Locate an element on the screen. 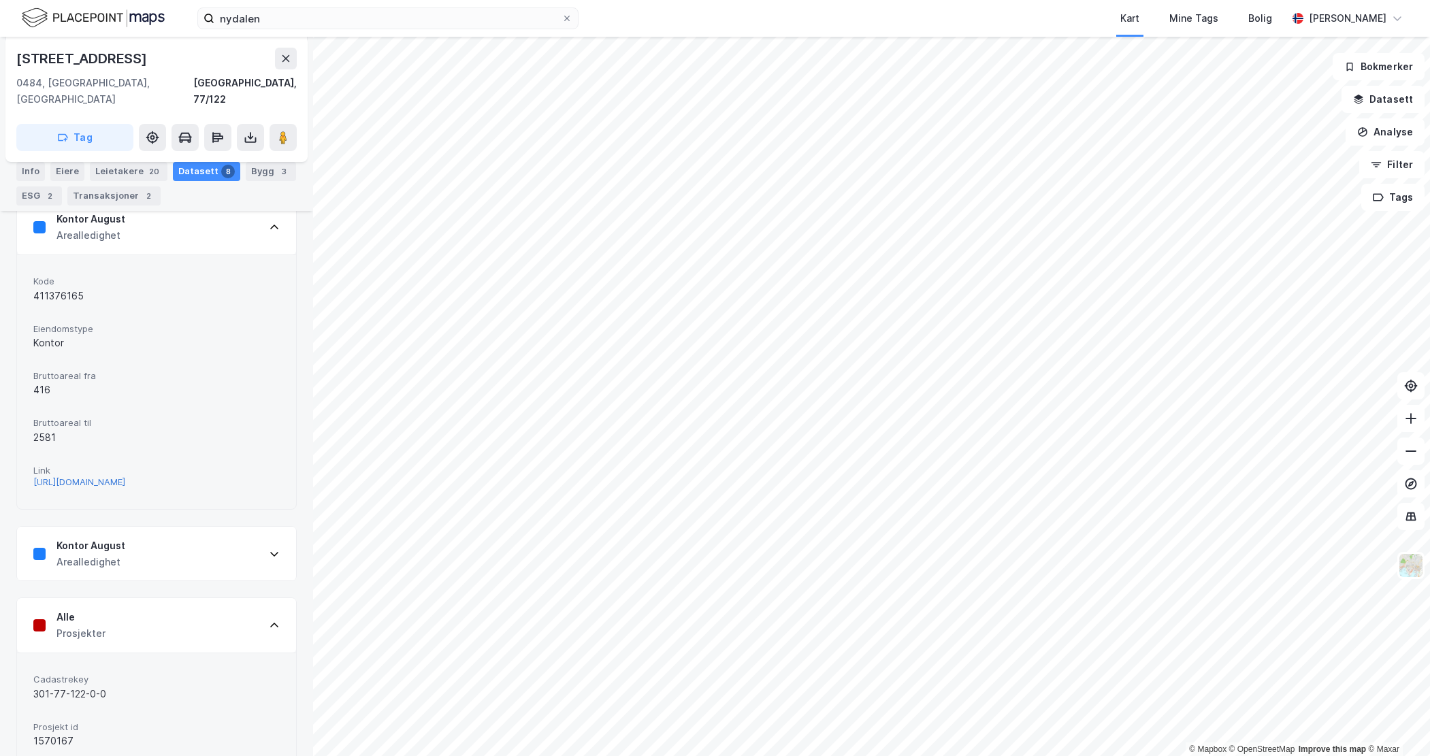 The image size is (1430, 756). div: Bolig is located at coordinates (1260, 18).